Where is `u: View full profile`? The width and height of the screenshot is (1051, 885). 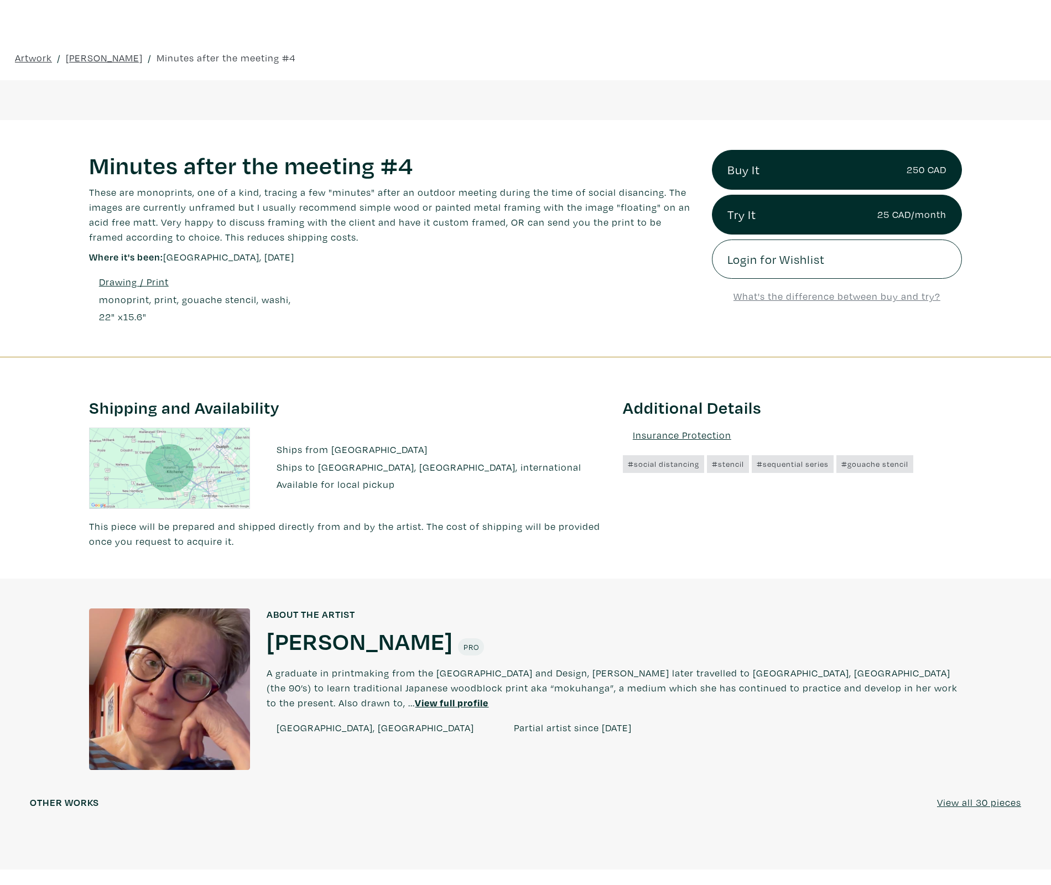 u: View full profile is located at coordinates (451, 702).